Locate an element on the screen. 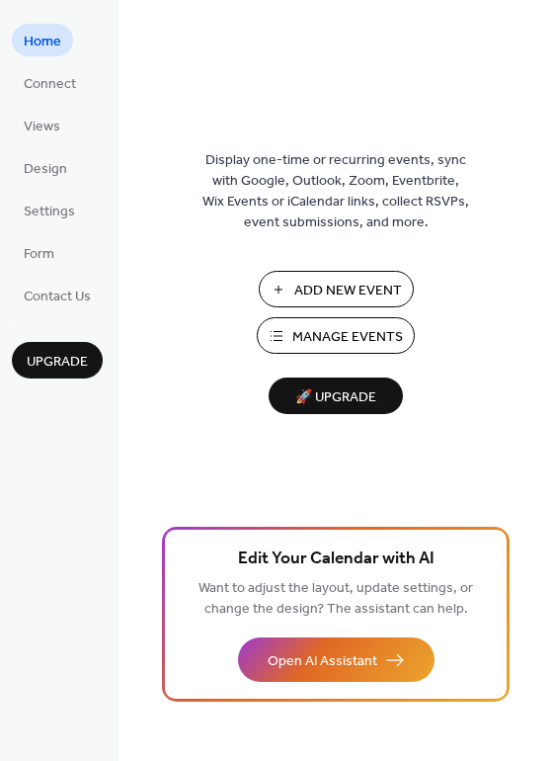 The image size is (553, 761). span: Form is located at coordinates (39, 254).